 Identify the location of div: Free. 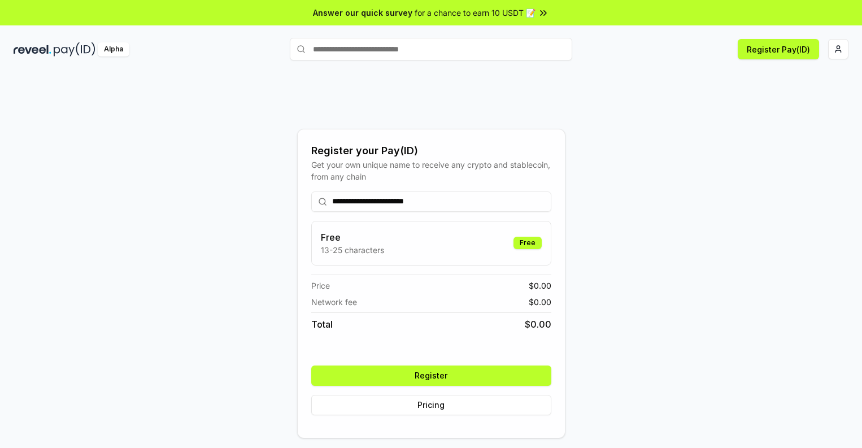
(528, 243).